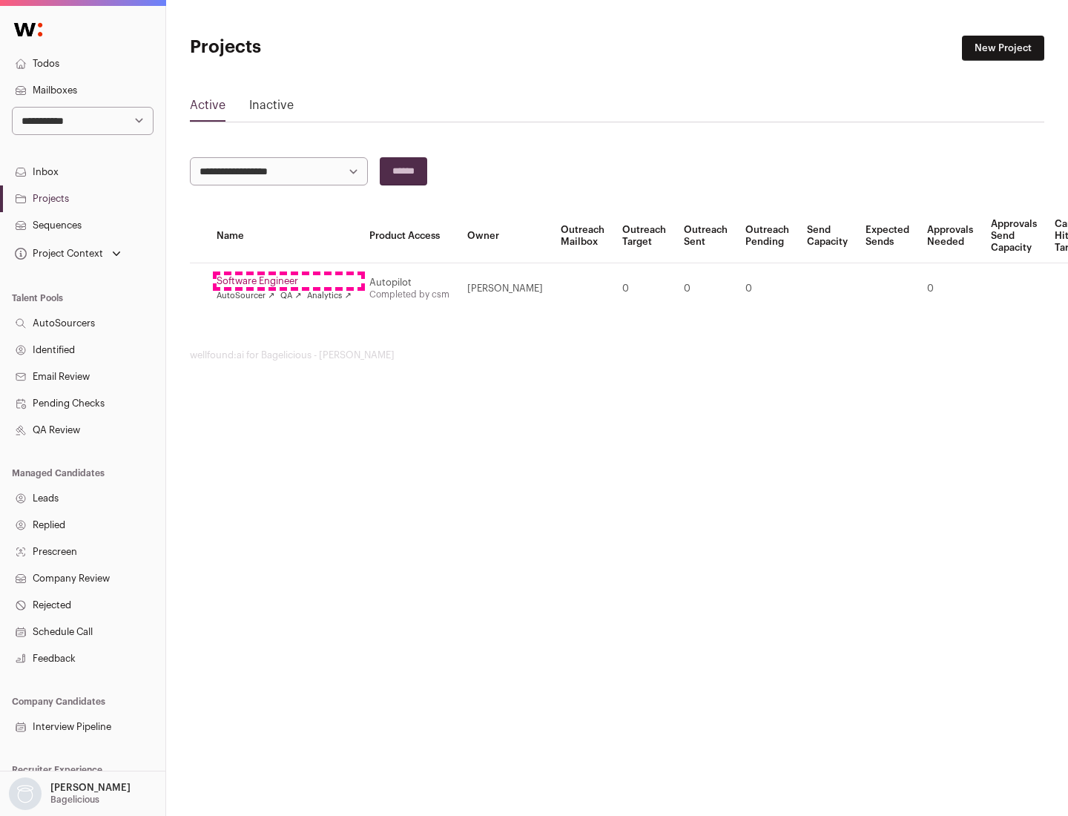  I want to click on img: nopic.png, so click(25, 793).